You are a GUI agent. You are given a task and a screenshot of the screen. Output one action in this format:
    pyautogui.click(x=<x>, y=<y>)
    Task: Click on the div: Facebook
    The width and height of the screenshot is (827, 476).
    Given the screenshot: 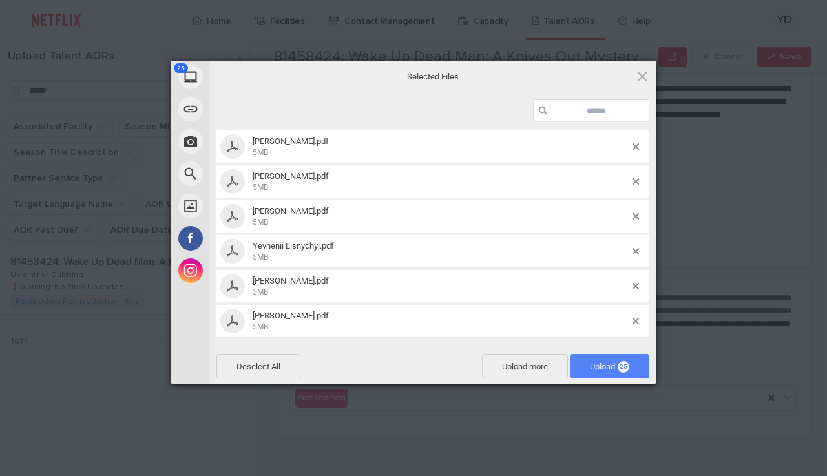 What is the action you would take?
    pyautogui.click(x=249, y=238)
    